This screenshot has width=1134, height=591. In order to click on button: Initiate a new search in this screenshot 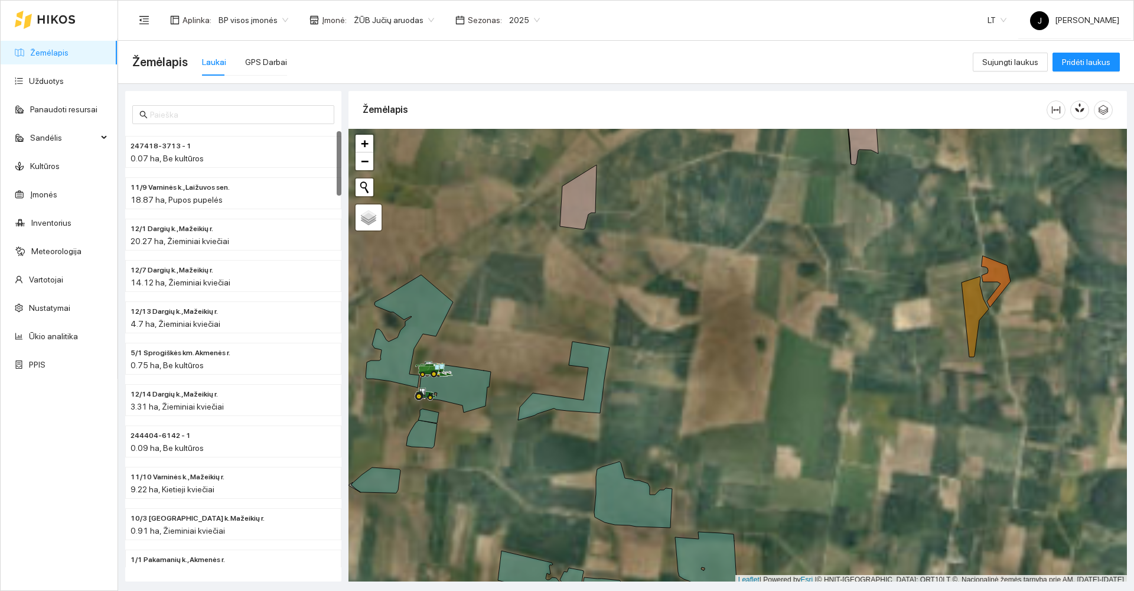, I will do `click(364, 187)`.